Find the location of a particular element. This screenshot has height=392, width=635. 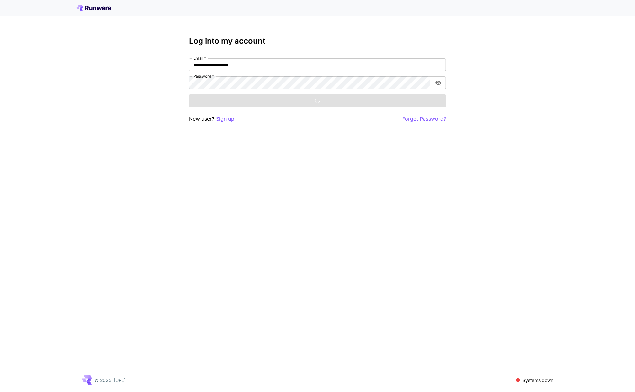

p: Forgot Password? is located at coordinates (424, 119).